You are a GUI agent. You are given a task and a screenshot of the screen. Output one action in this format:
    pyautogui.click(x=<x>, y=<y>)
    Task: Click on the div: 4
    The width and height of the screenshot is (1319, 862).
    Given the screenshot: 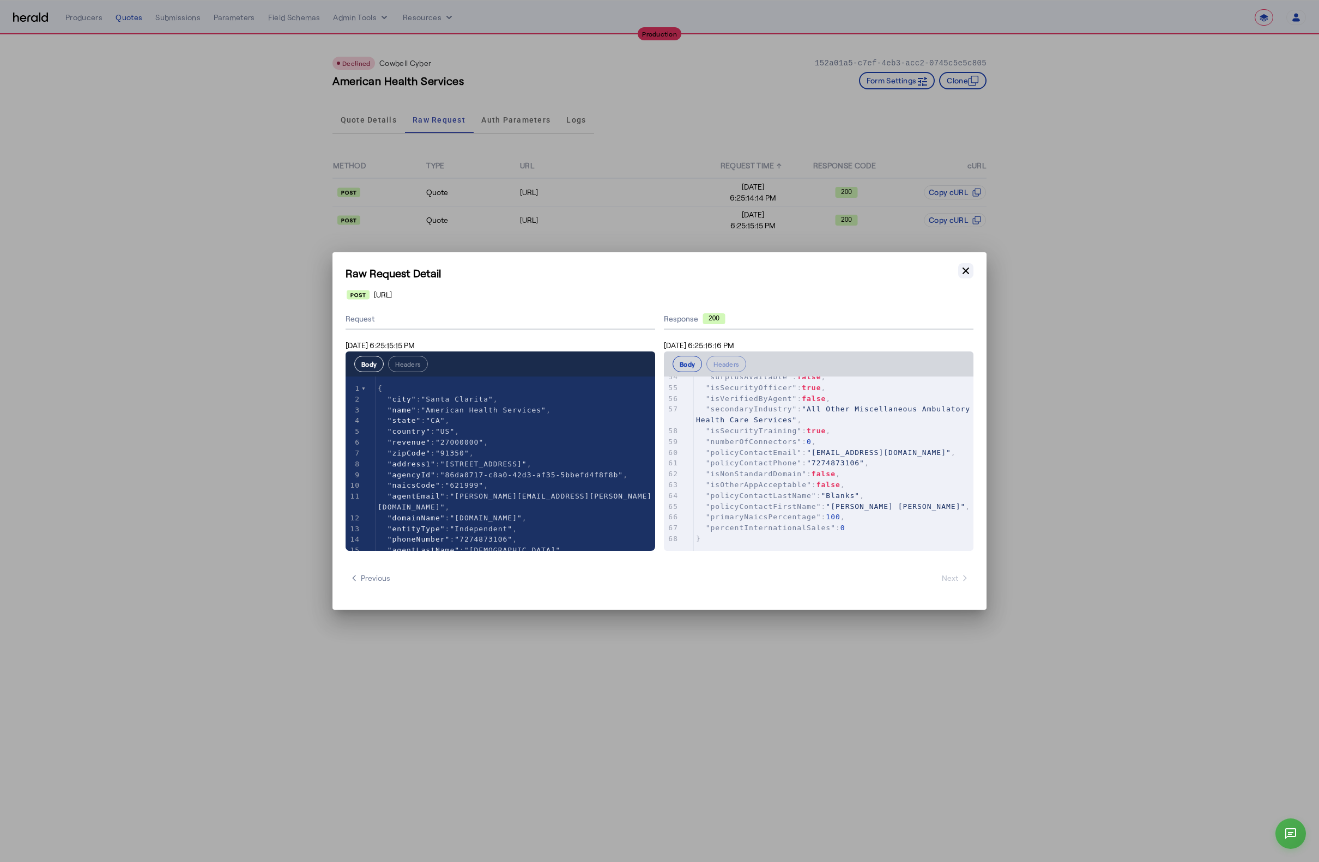 What is the action you would take?
    pyautogui.click(x=353, y=421)
    